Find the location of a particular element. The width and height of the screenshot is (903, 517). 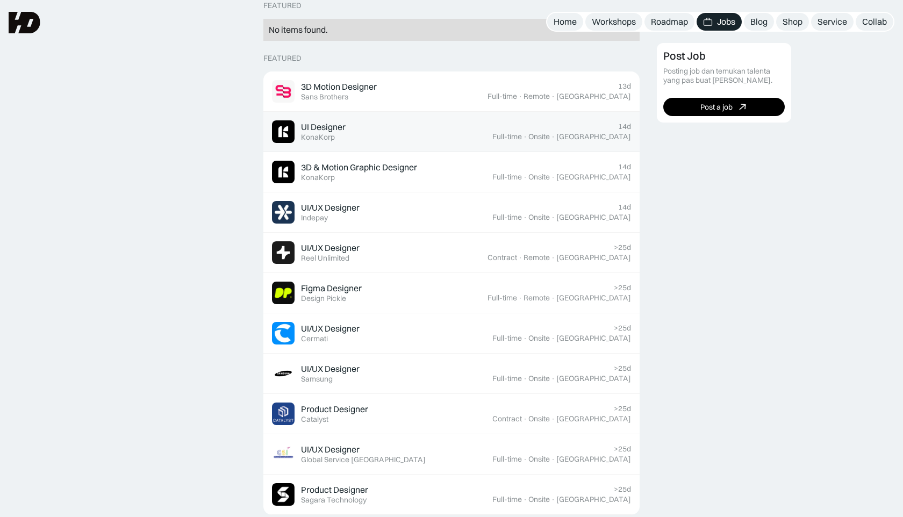

a: Blog is located at coordinates (759, 21).